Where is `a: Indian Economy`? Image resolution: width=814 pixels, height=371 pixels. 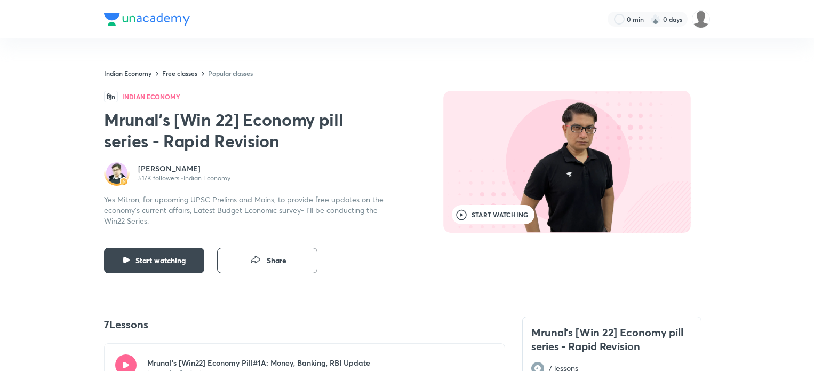 a: Indian Economy is located at coordinates (128, 73).